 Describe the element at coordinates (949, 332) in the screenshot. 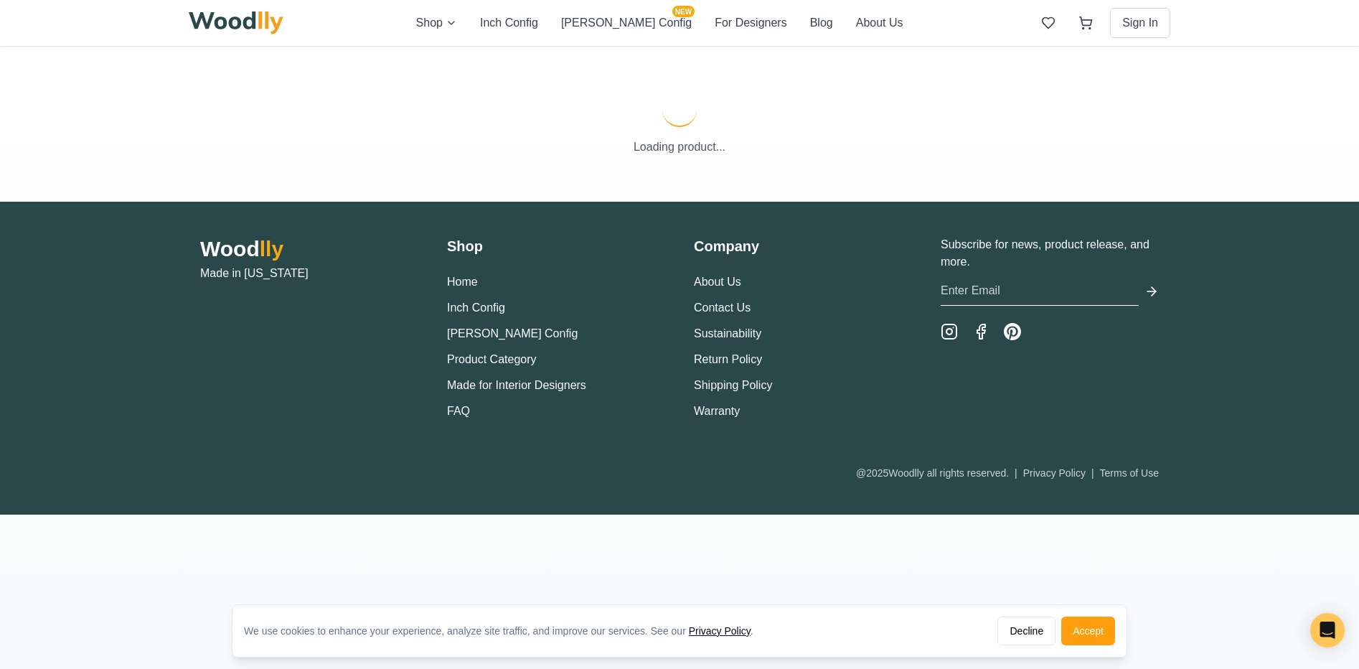

I see `a: Instagram` at that location.